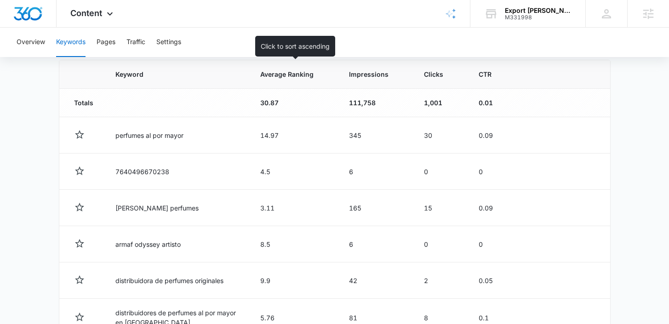 This screenshot has height=324, width=669. Describe the element at coordinates (18, 28) in the screenshot. I see `img: website_grey.svg` at that location.